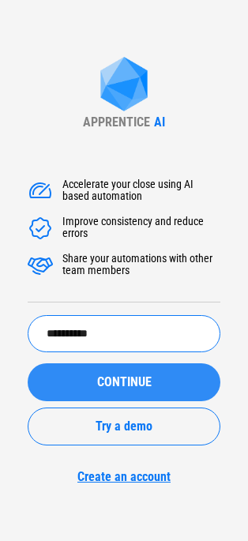 The width and height of the screenshot is (248, 541). What do you see at coordinates (124, 382) in the screenshot?
I see `span: CONTINUE` at bounding box center [124, 382].